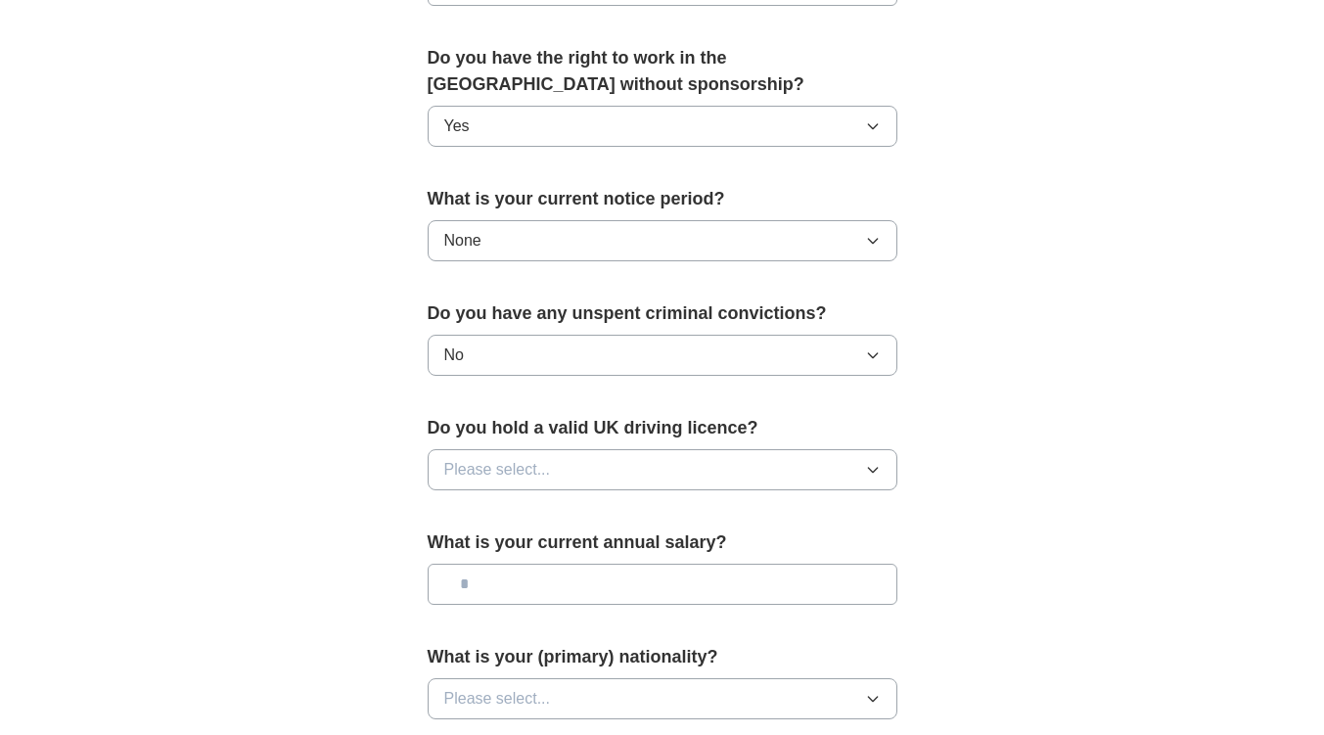  Describe the element at coordinates (662, 355) in the screenshot. I see `button: No` at that location.